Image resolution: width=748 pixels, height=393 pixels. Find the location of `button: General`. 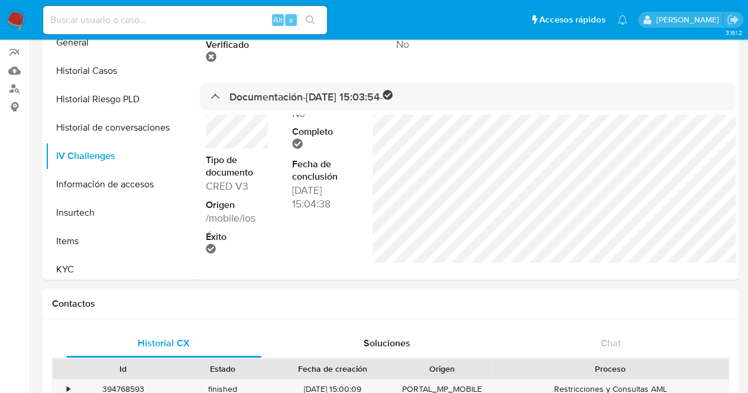

button: General is located at coordinates (119, 43).